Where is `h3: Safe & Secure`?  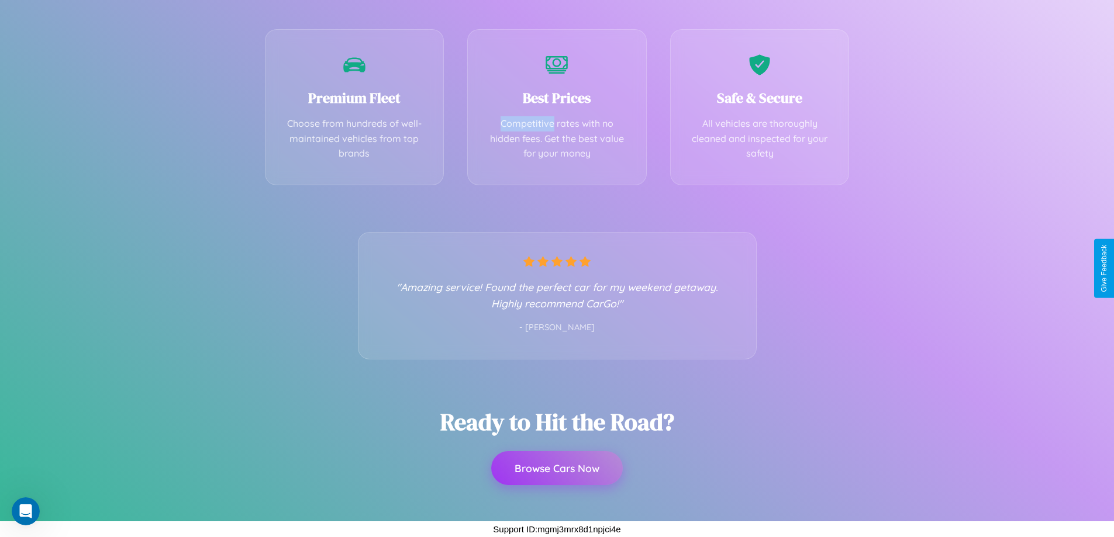 h3: Safe & Secure is located at coordinates (759, 98).